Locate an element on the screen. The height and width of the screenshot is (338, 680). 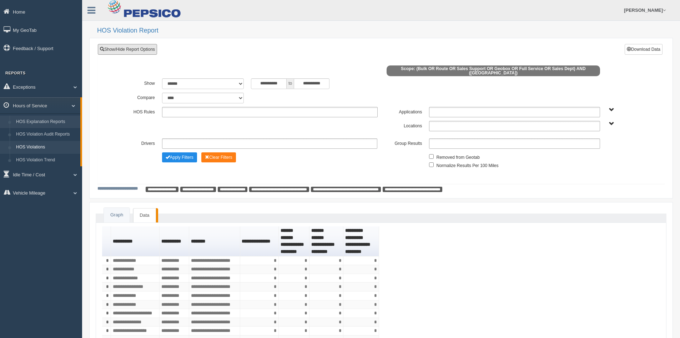
label: Removed from Geotab is located at coordinates (458, 156).